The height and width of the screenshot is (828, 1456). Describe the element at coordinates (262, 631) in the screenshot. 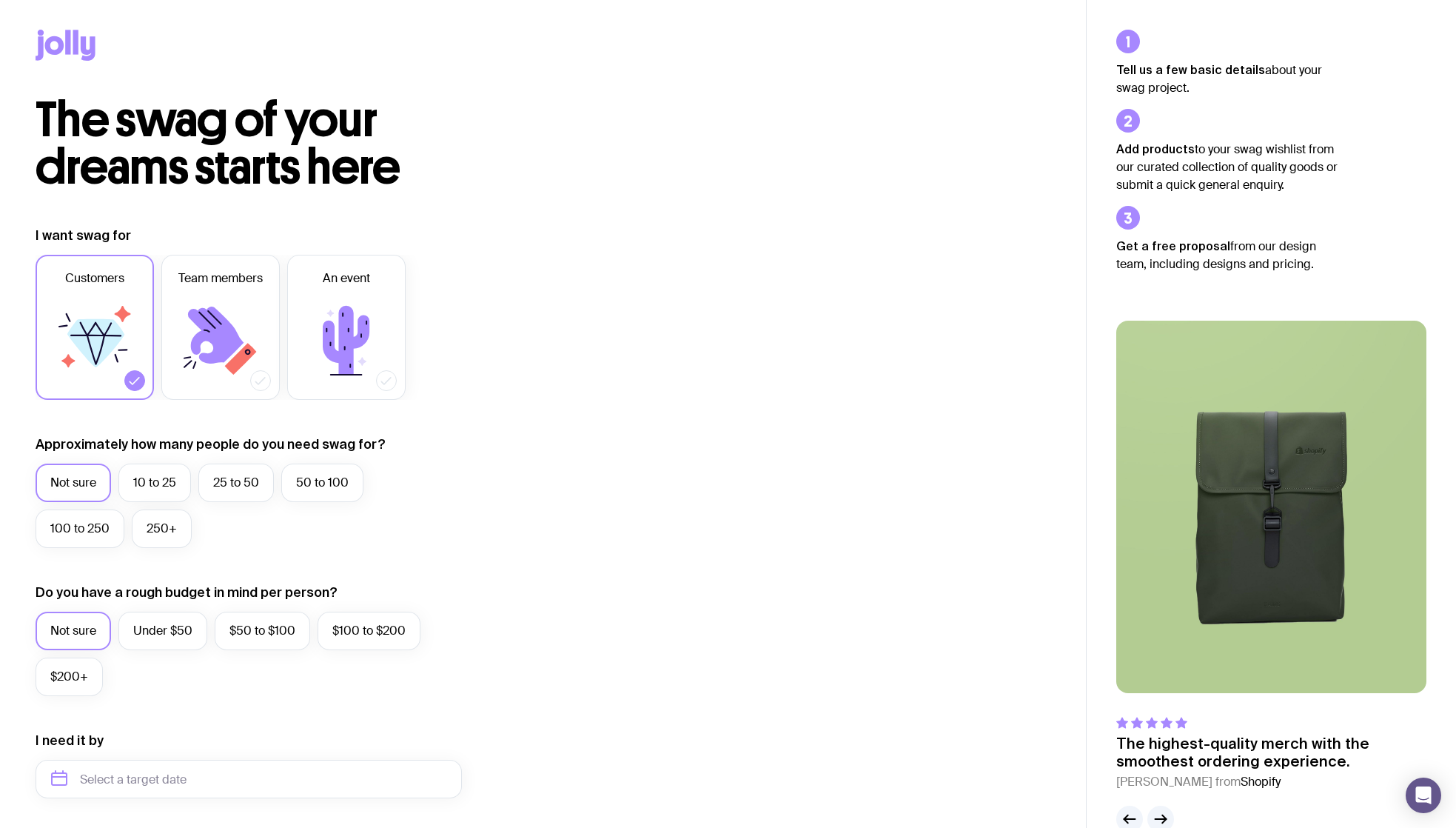

I see `label: $50 to $100` at that location.